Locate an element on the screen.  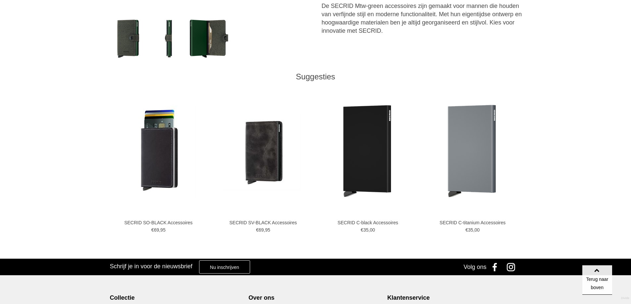
a: Instagram is located at coordinates (513, 267).